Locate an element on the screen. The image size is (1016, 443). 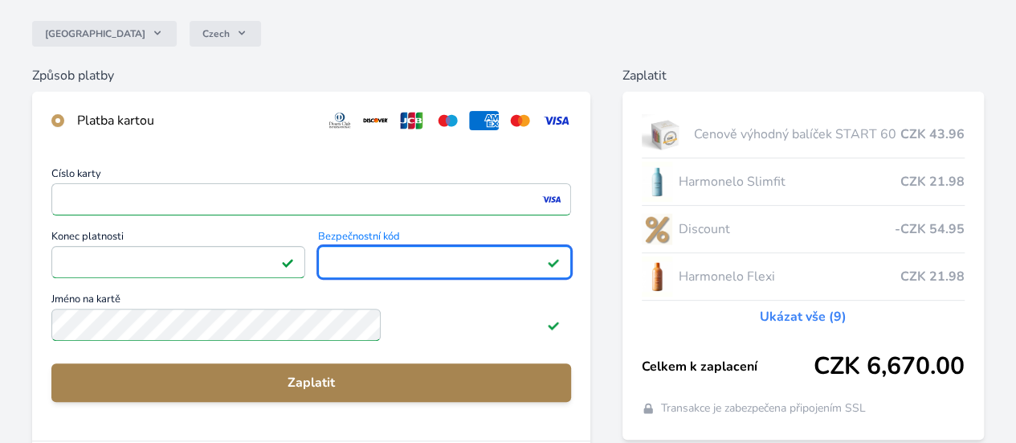
img: start.jpg is located at coordinates (664, 134).